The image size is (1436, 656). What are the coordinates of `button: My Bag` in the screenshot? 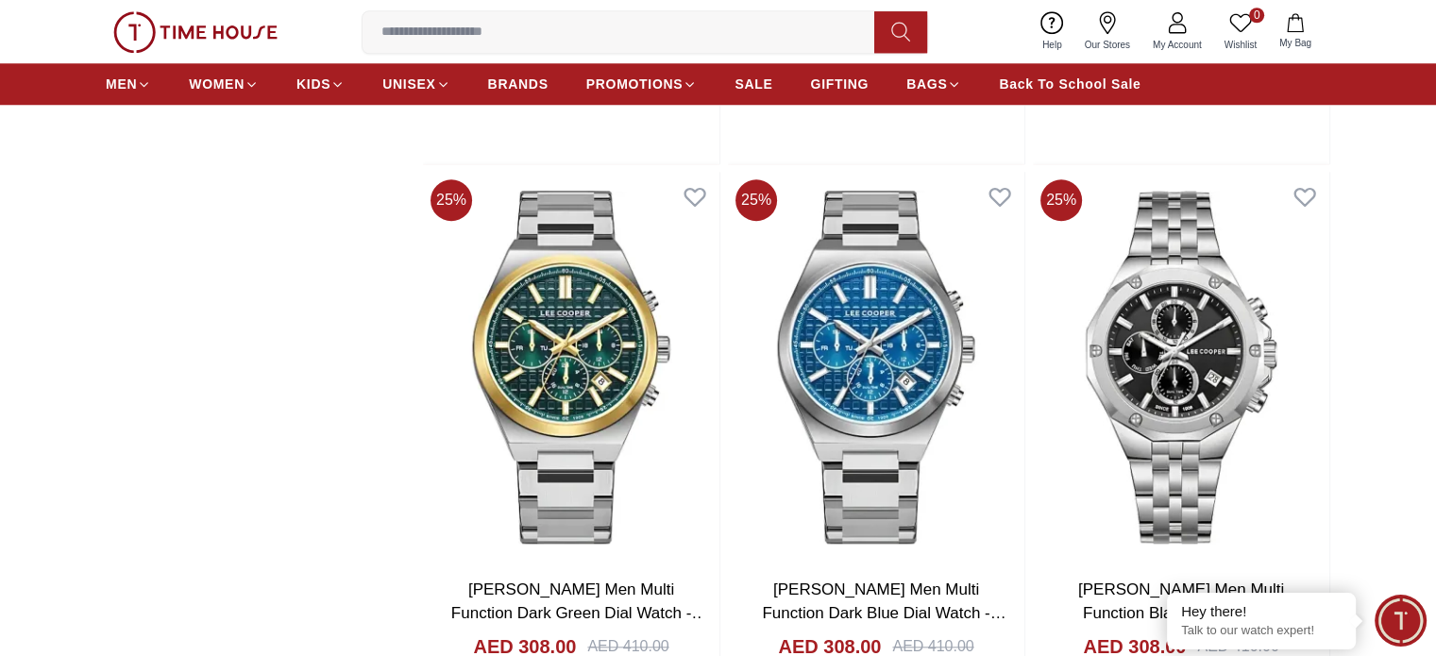 It's located at (1295, 31).